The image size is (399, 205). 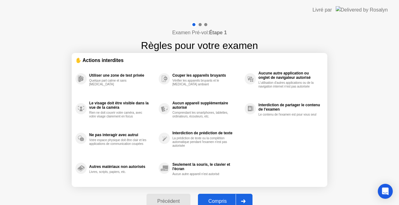 I want to click on b: Étape 1, so click(x=218, y=32).